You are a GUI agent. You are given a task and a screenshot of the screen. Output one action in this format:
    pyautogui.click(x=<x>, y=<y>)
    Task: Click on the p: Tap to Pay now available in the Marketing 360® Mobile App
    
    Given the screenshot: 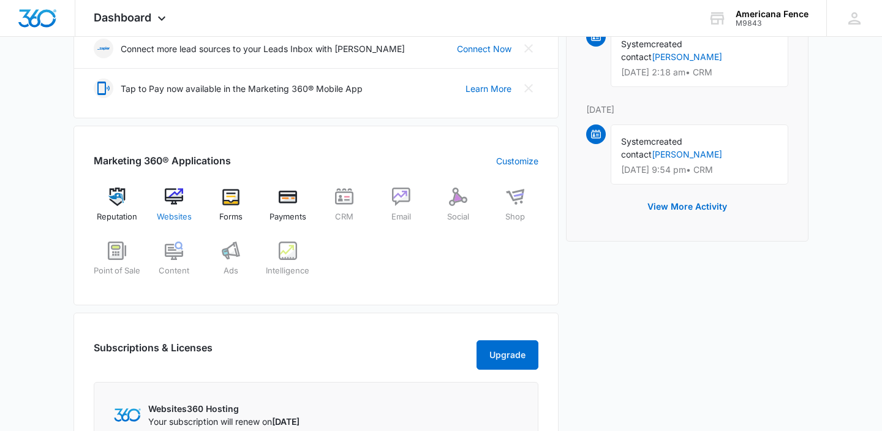 What is the action you would take?
    pyautogui.click(x=241, y=88)
    